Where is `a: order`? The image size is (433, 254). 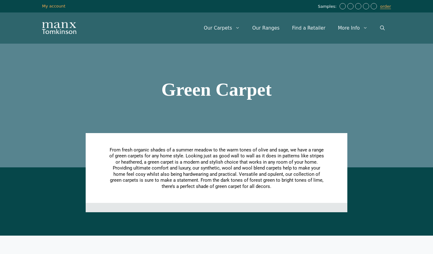 a: order is located at coordinates (385, 7).